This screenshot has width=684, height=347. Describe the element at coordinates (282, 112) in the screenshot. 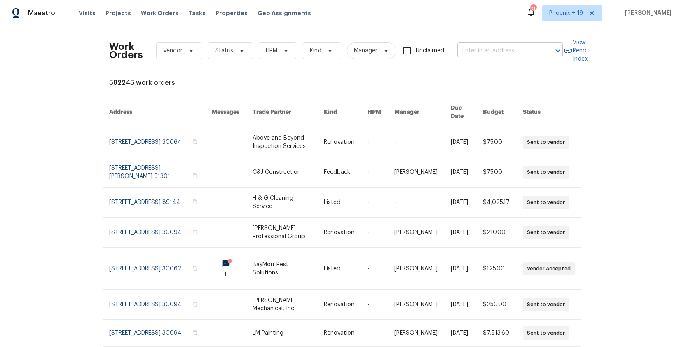

I see `th: Trade Partner` at that location.